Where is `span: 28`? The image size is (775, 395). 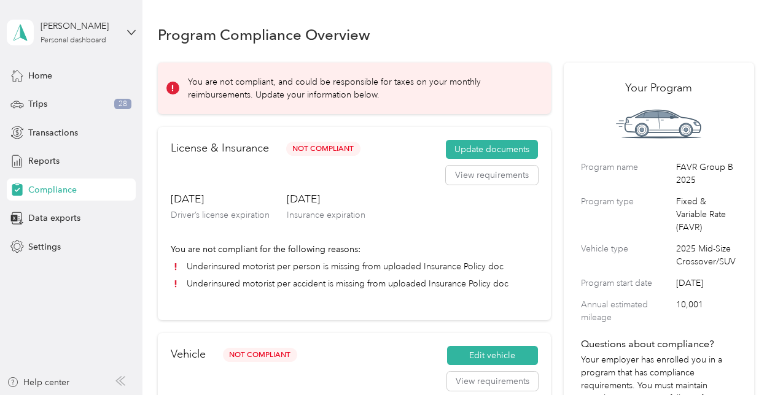
span: 28 is located at coordinates (123, 104).